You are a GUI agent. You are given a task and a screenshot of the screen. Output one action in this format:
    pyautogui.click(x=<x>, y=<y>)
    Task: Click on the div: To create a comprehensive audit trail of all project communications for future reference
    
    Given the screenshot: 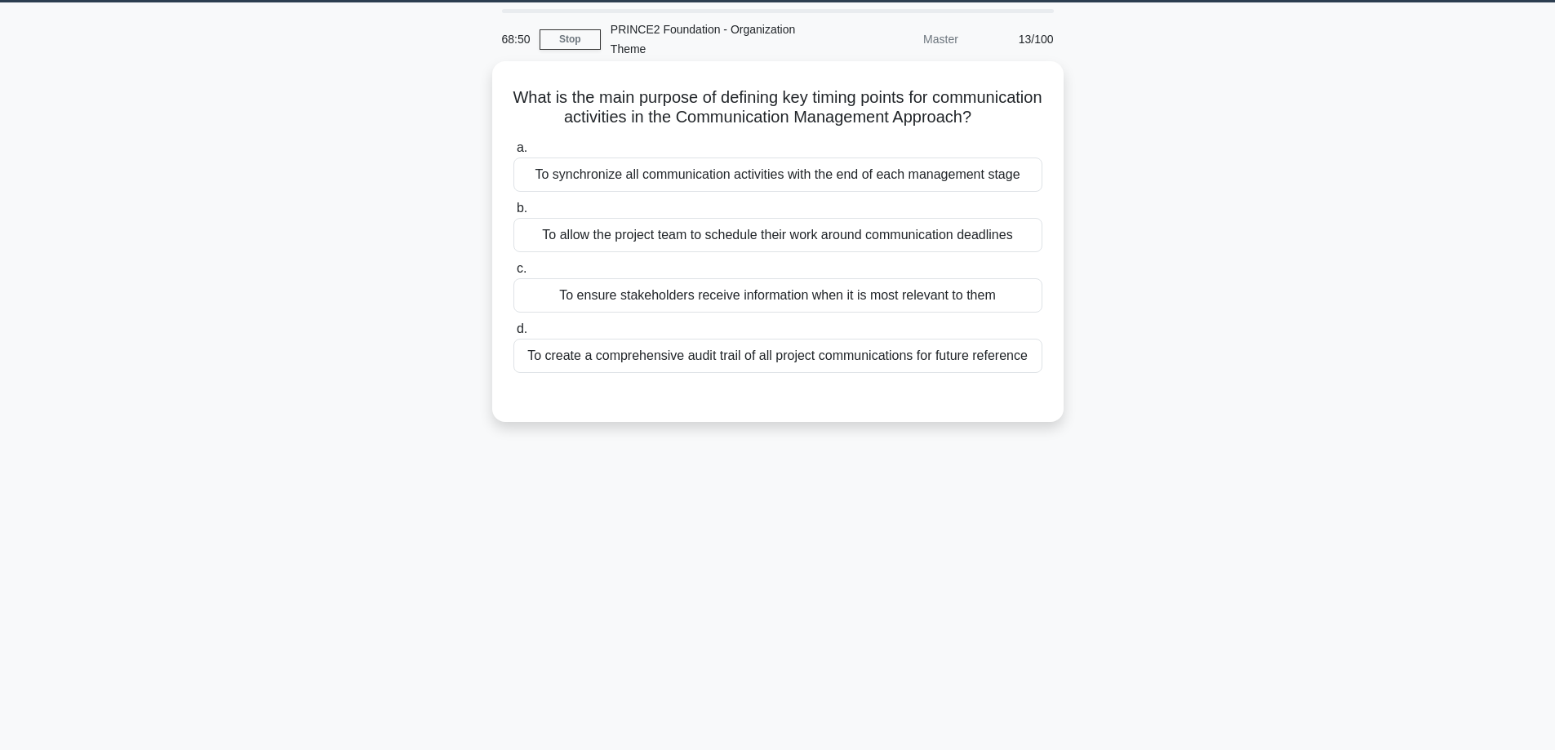 What is the action you would take?
    pyautogui.click(x=778, y=356)
    